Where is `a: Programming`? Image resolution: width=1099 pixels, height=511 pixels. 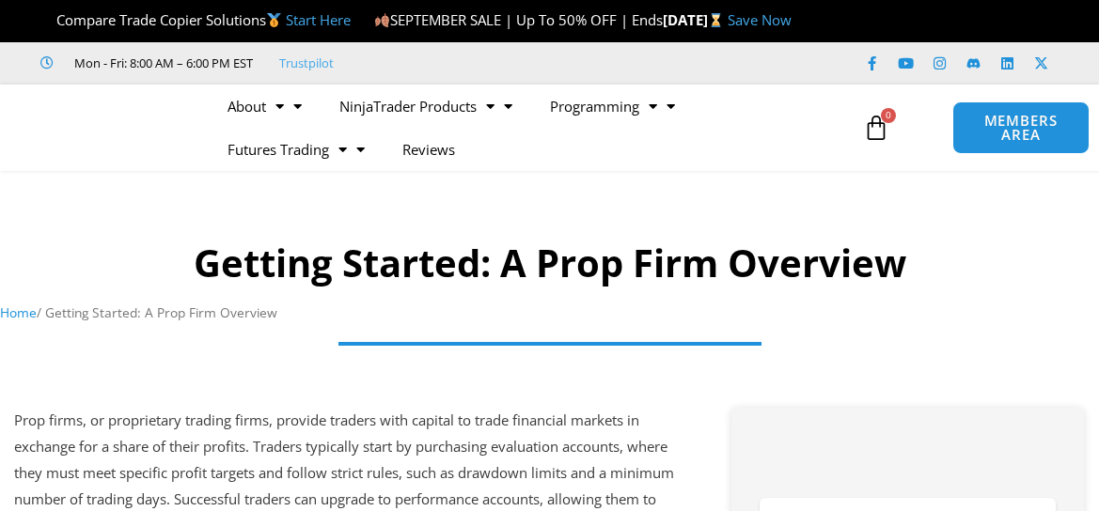
a: Programming is located at coordinates (612, 106).